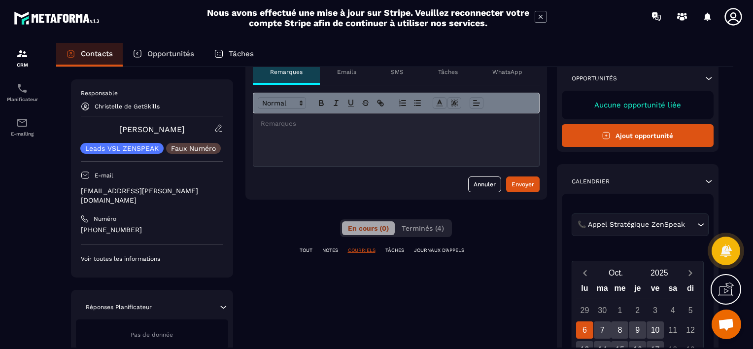  What do you see at coordinates (104, 175) in the screenshot?
I see `p: E-mail` at bounding box center [104, 175].